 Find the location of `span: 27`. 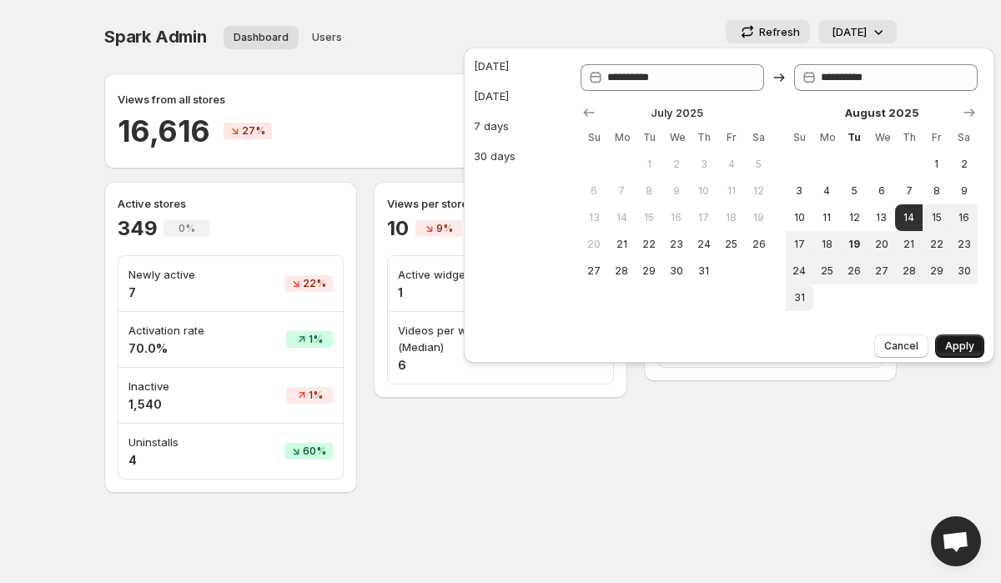

span: 27 is located at coordinates (594, 271).